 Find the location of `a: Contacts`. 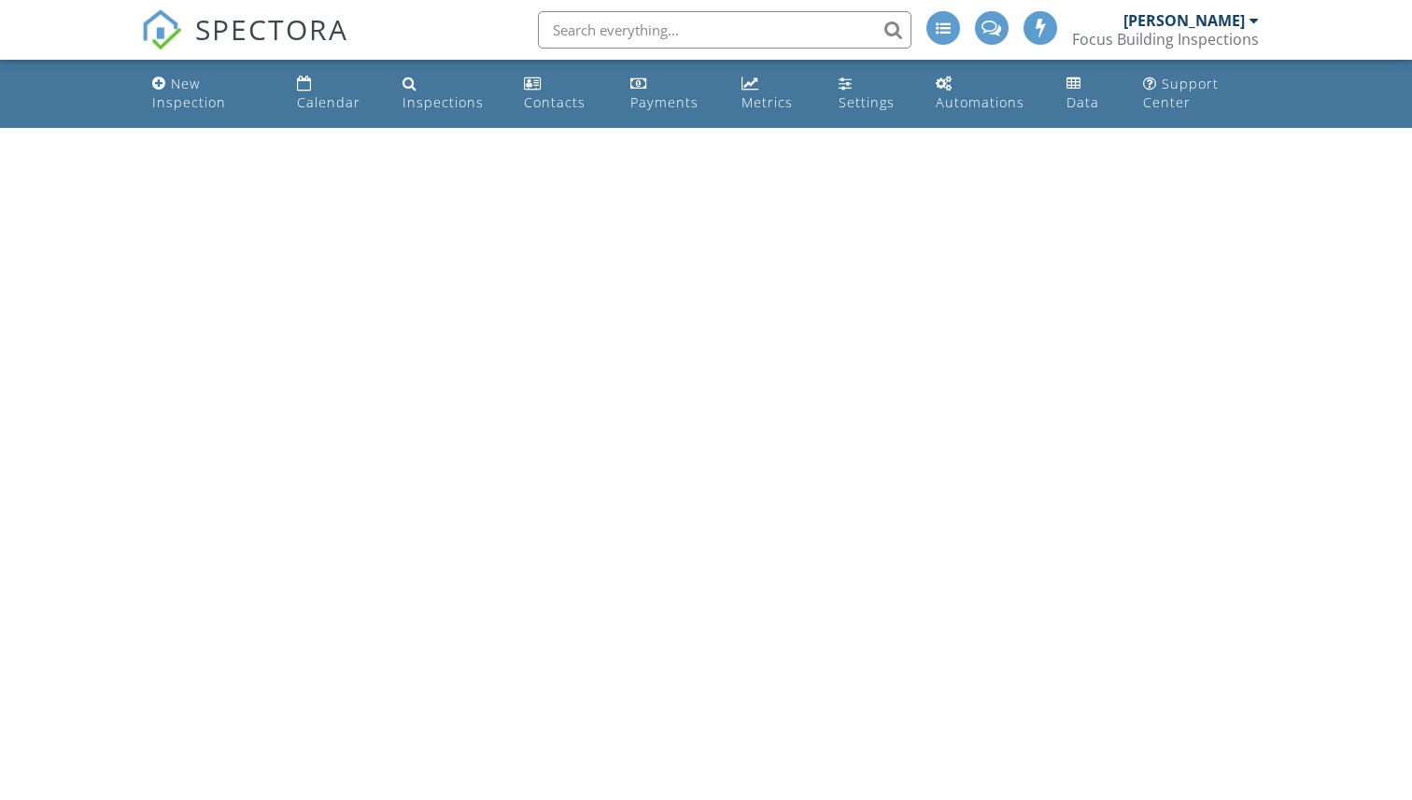

a: Contacts is located at coordinates (562, 93).